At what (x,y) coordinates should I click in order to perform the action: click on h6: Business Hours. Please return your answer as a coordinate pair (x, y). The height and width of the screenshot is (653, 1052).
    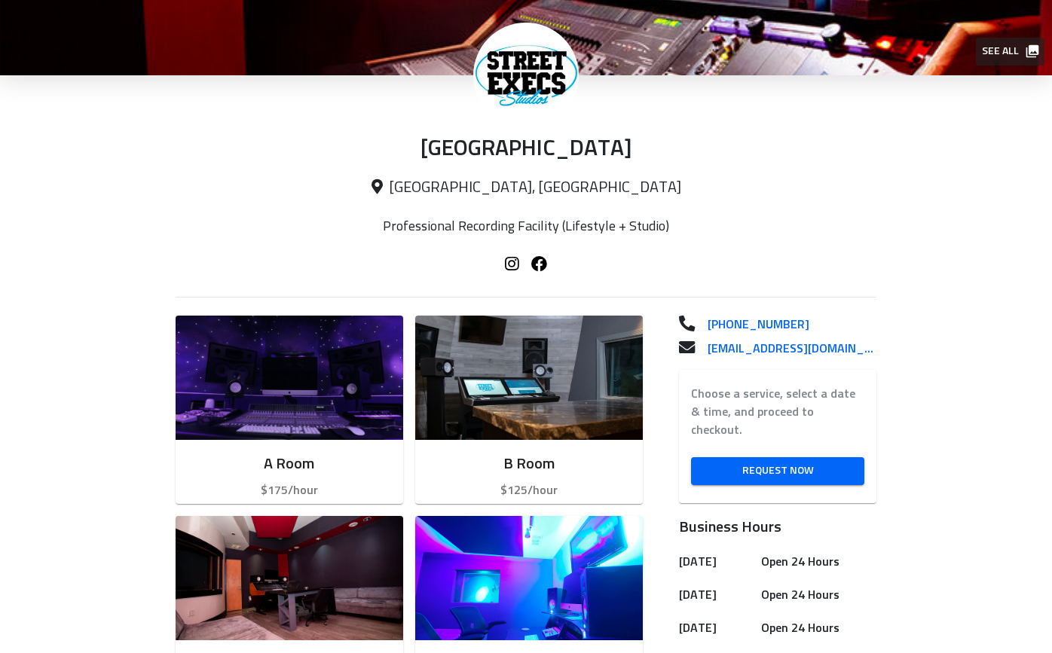
    Looking at the image, I should click on (777, 527).